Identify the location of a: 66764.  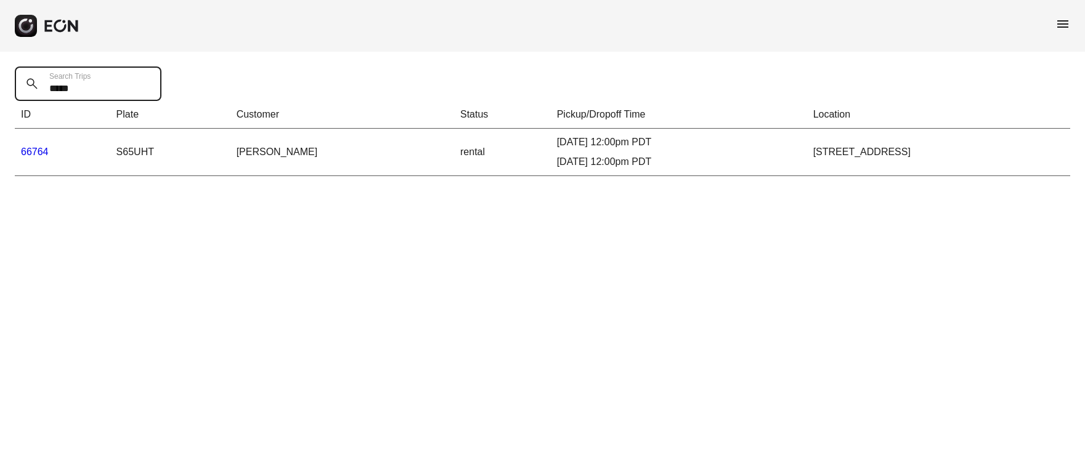
(35, 152).